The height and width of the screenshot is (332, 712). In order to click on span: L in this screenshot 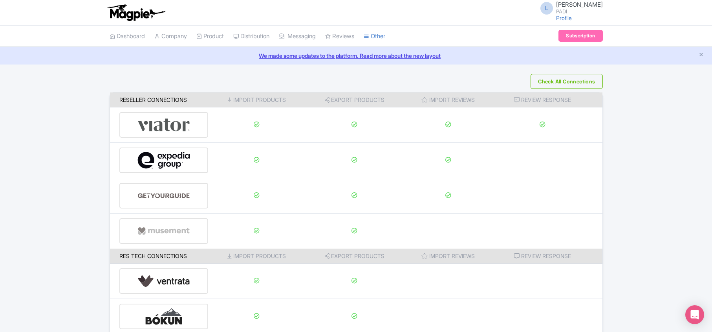, I will do `click(547, 8)`.